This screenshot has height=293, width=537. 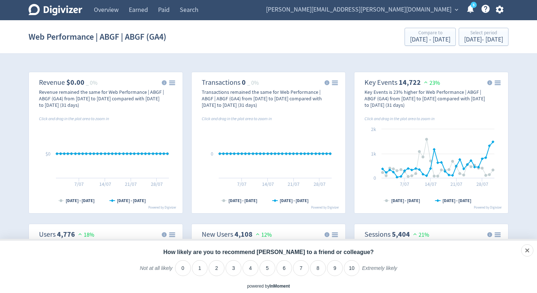 What do you see at coordinates (66, 234) in the screenshot?
I see `strong: 4,776` at bounding box center [66, 234].